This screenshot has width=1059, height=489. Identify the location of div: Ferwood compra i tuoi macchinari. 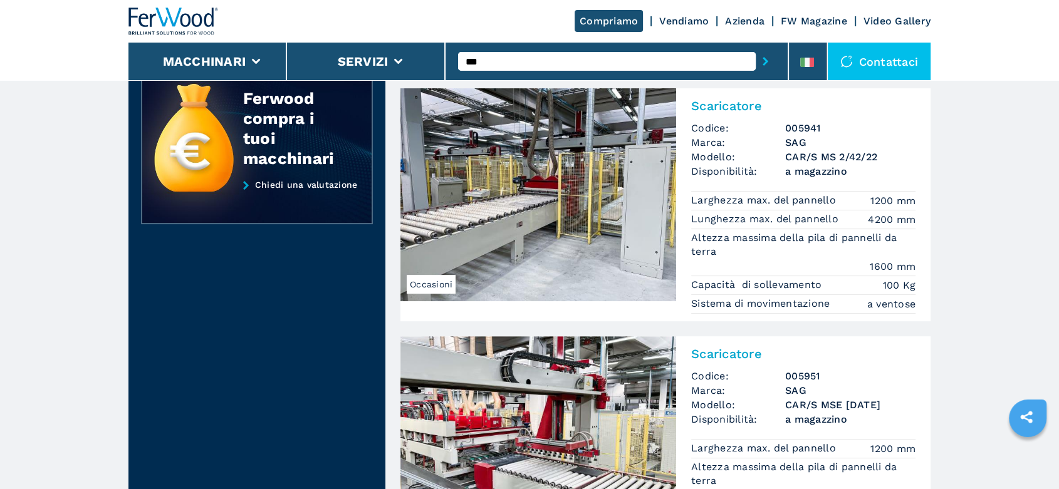
(295, 128).